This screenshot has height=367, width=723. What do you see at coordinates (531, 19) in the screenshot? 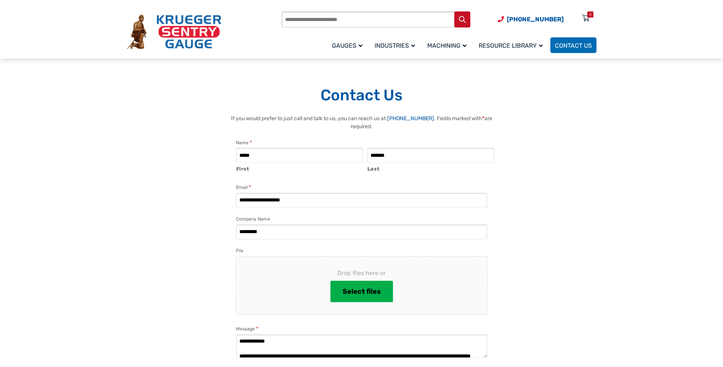
I see `a: Phone Number (920) 434-8860` at bounding box center [531, 19].